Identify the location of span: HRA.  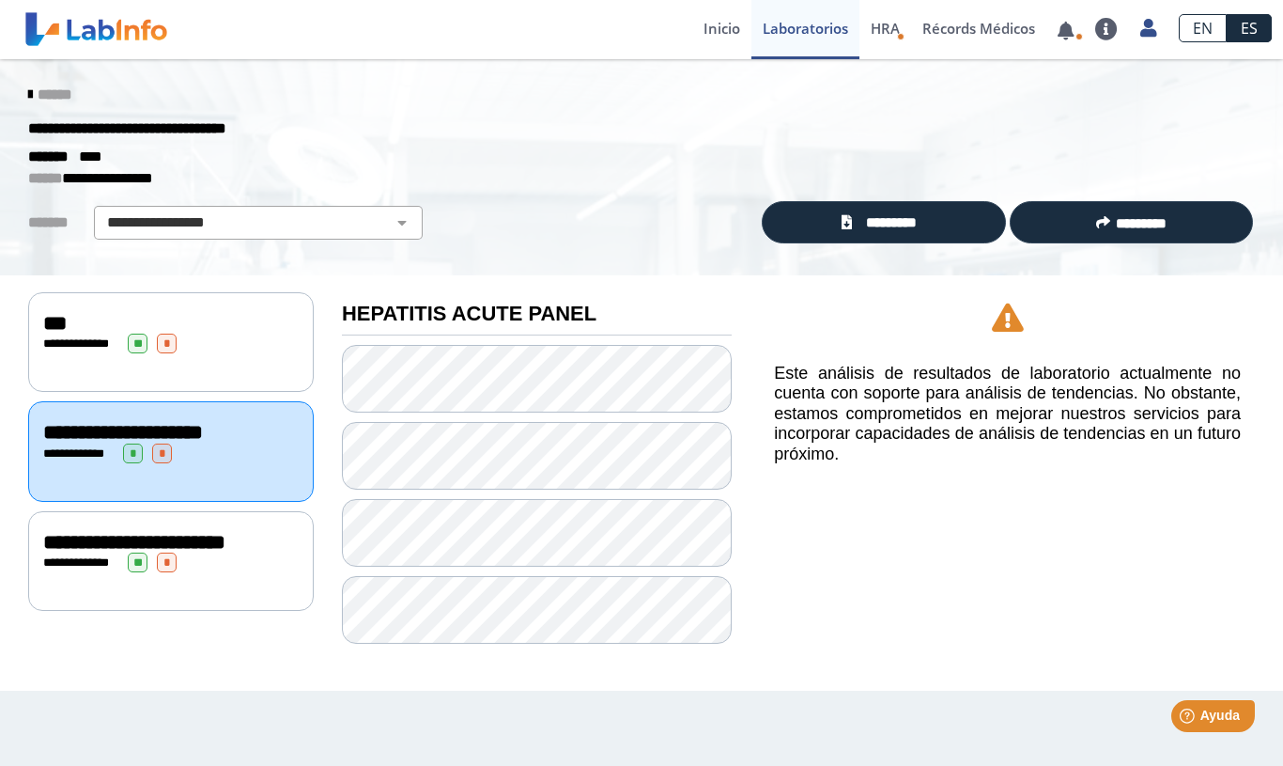
(885, 28).